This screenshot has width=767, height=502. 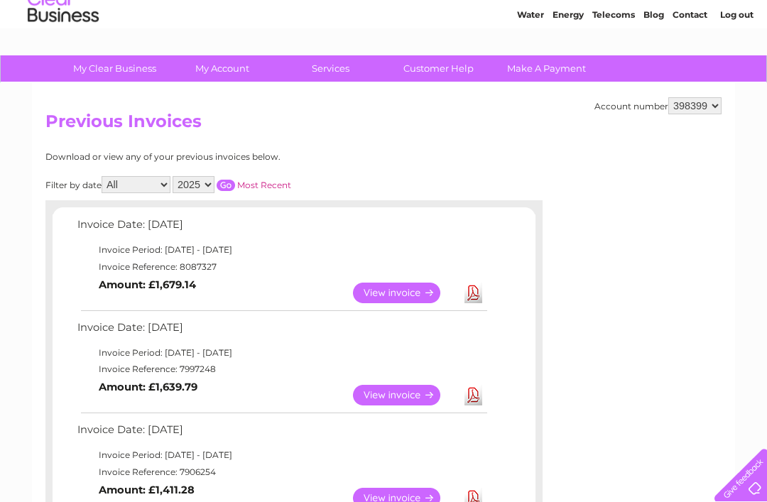 What do you see at coordinates (281, 369) in the screenshot?
I see `td: Invoice Reference: 7997248` at bounding box center [281, 369].